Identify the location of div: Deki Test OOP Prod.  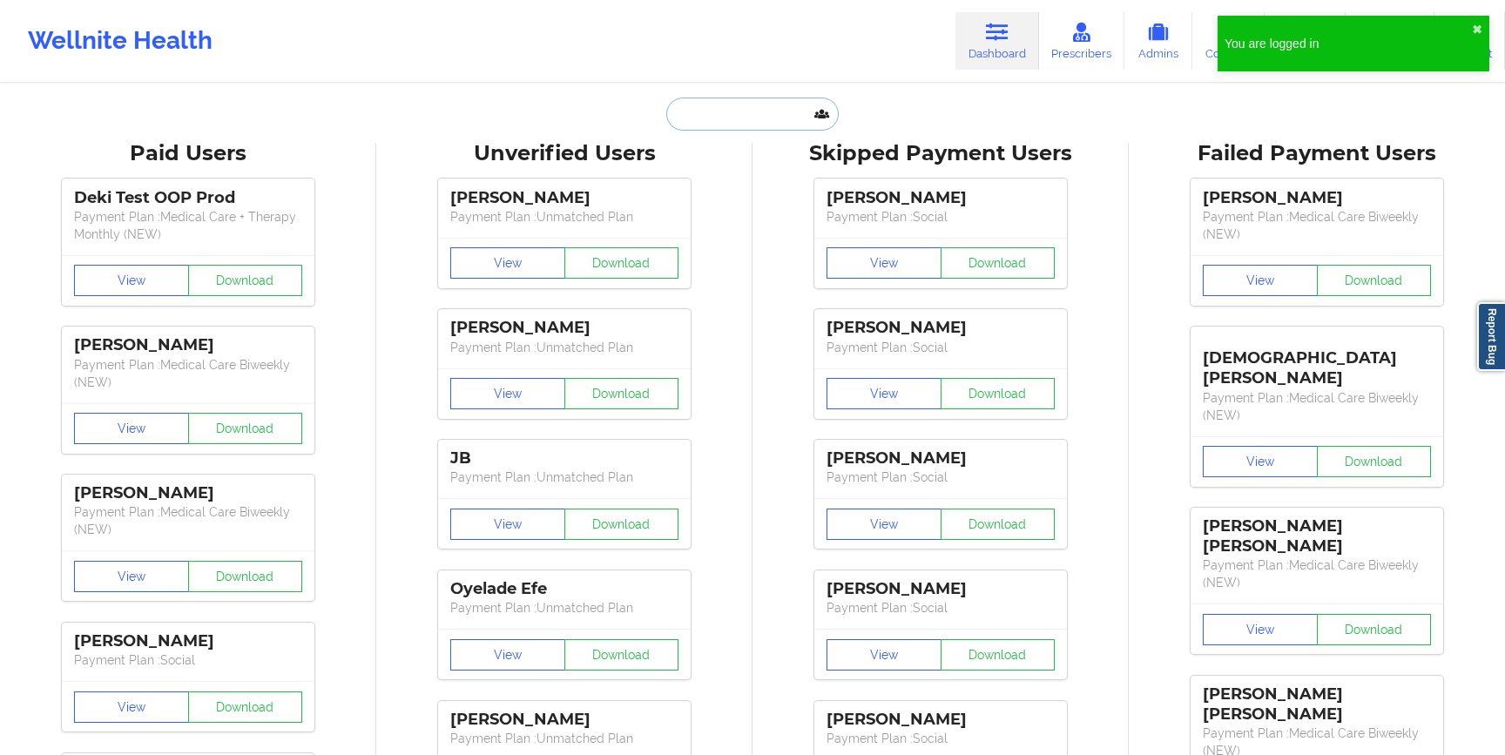
(188, 198).